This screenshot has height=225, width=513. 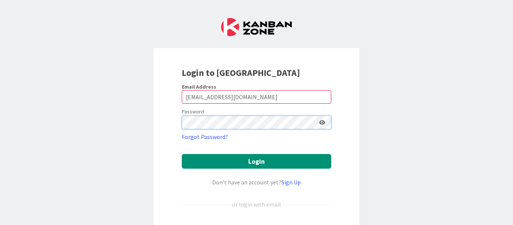 I want to click on label: Email Address, so click(x=199, y=87).